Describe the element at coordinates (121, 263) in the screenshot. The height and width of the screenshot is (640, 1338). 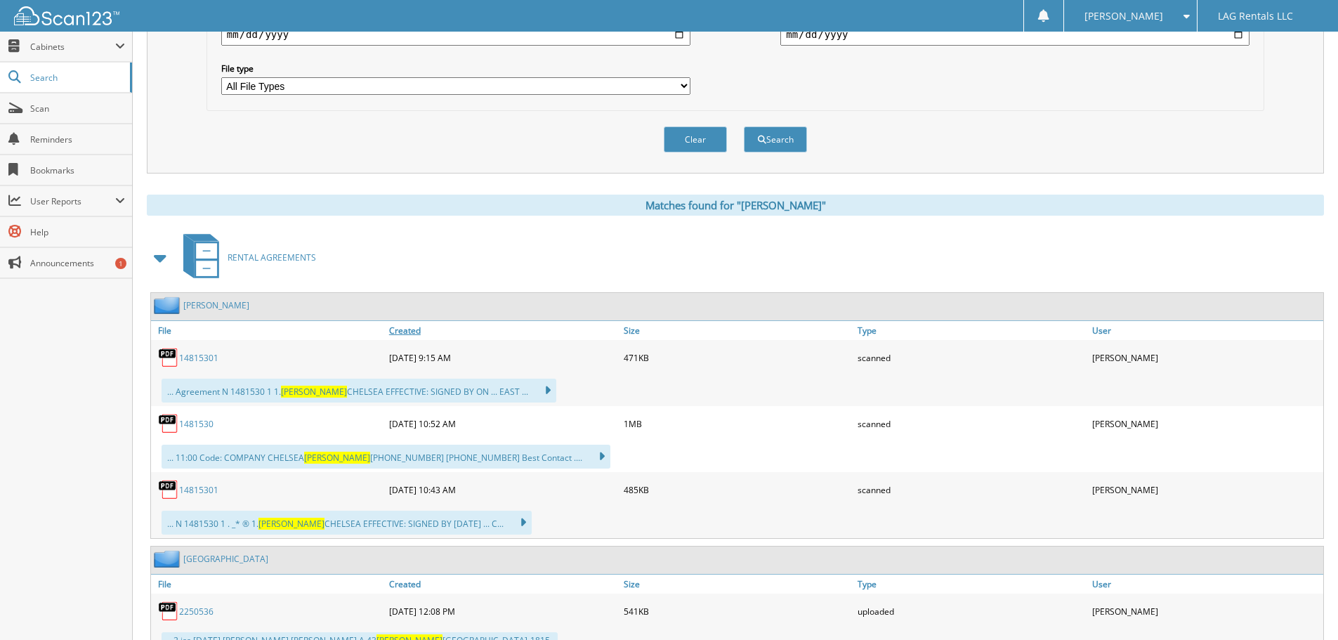
I see `div: 1` at that location.